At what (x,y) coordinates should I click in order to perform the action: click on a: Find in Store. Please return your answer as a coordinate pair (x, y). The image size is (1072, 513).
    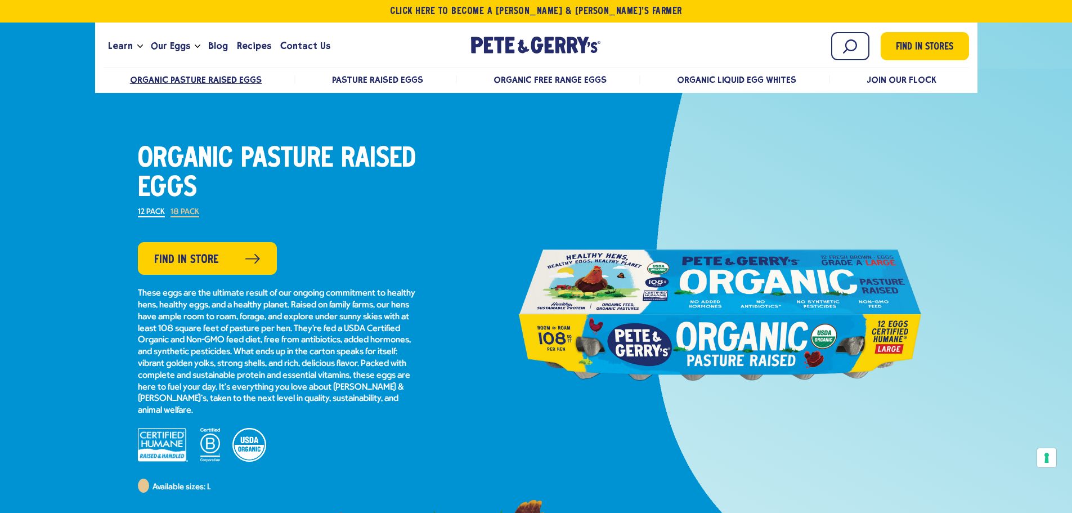
    Looking at the image, I should click on (207, 258).